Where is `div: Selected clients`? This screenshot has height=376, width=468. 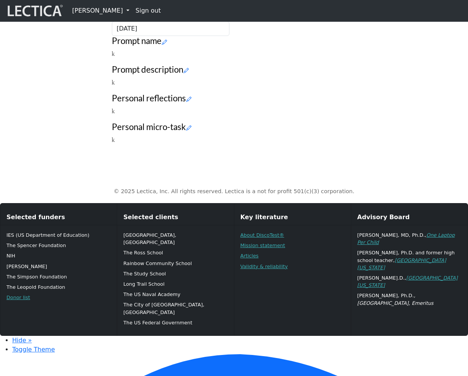 div: Selected clients is located at coordinates (175, 217).